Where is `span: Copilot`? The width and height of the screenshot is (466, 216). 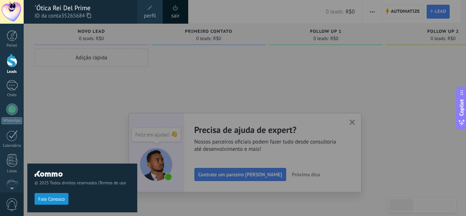
span: Copilot is located at coordinates (462, 108).